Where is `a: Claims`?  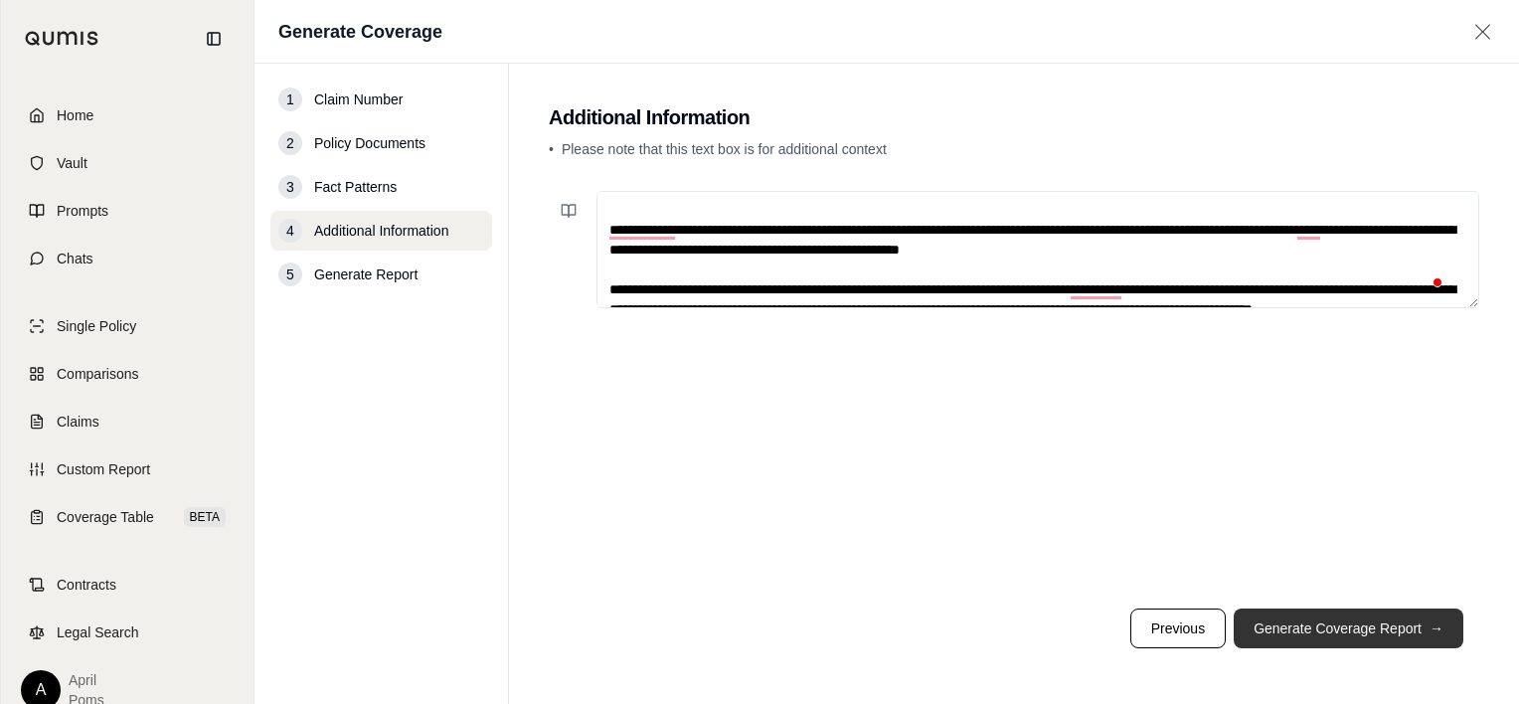
a: Claims is located at coordinates (127, 422).